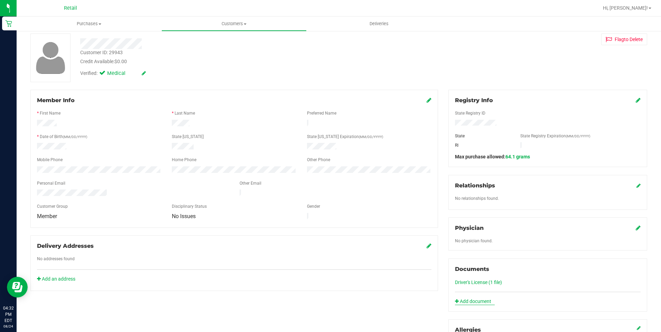  Describe the element at coordinates (56, 100) in the screenshot. I see `span: Member Info` at that location.